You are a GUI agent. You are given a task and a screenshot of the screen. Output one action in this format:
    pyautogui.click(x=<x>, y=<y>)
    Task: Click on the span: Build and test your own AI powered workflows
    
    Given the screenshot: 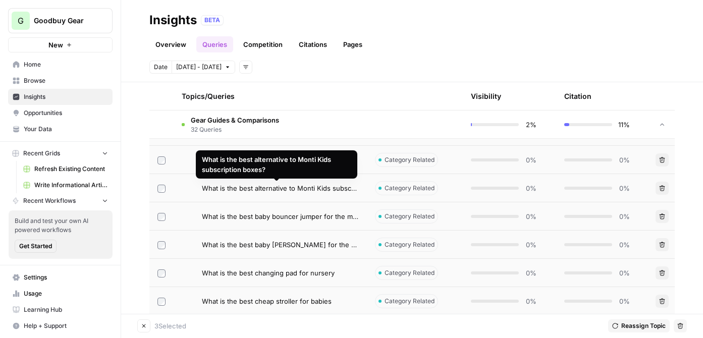 What is the action you would take?
    pyautogui.click(x=61, y=225)
    